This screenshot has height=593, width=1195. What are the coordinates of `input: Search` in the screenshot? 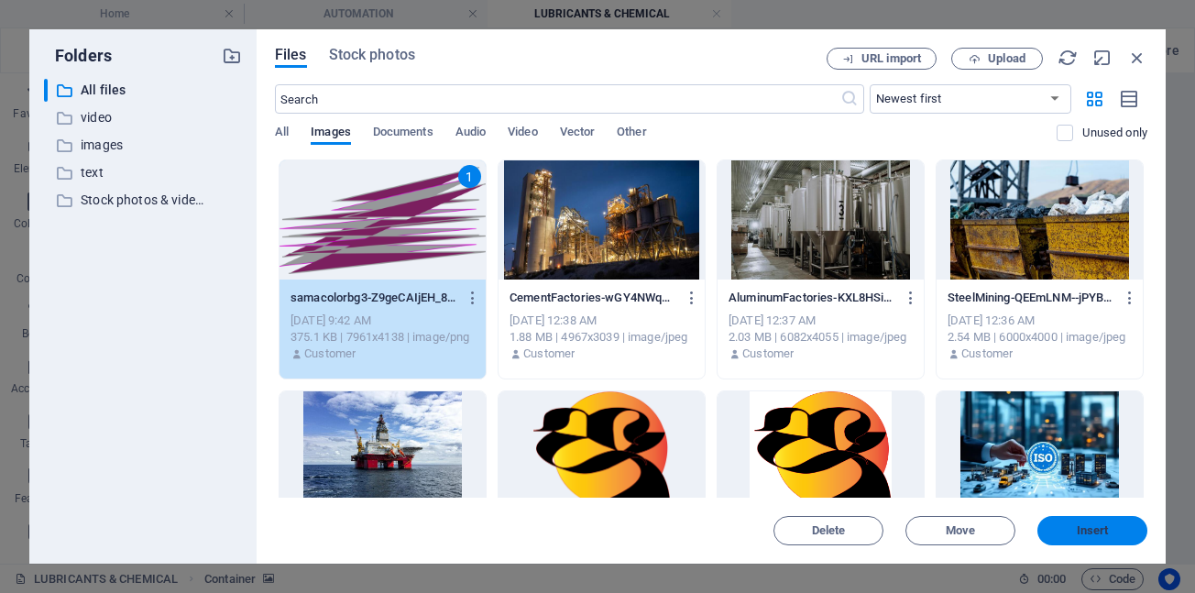 It's located at (557, 99).